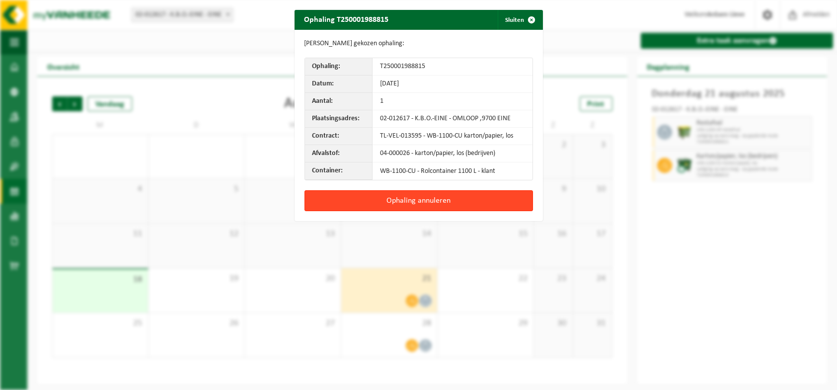 The width and height of the screenshot is (837, 390). Describe the element at coordinates (339, 101) in the screenshot. I see `th: Aantal:` at that location.